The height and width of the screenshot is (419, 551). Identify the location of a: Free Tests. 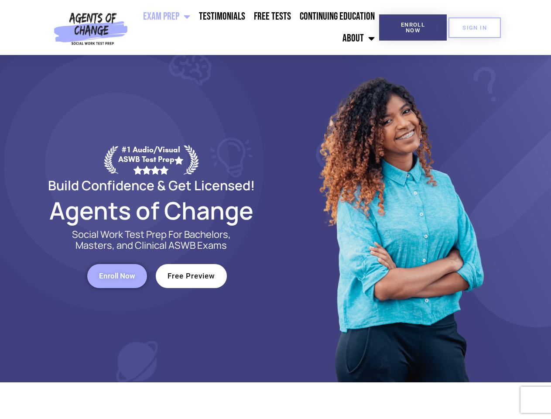
(272, 17).